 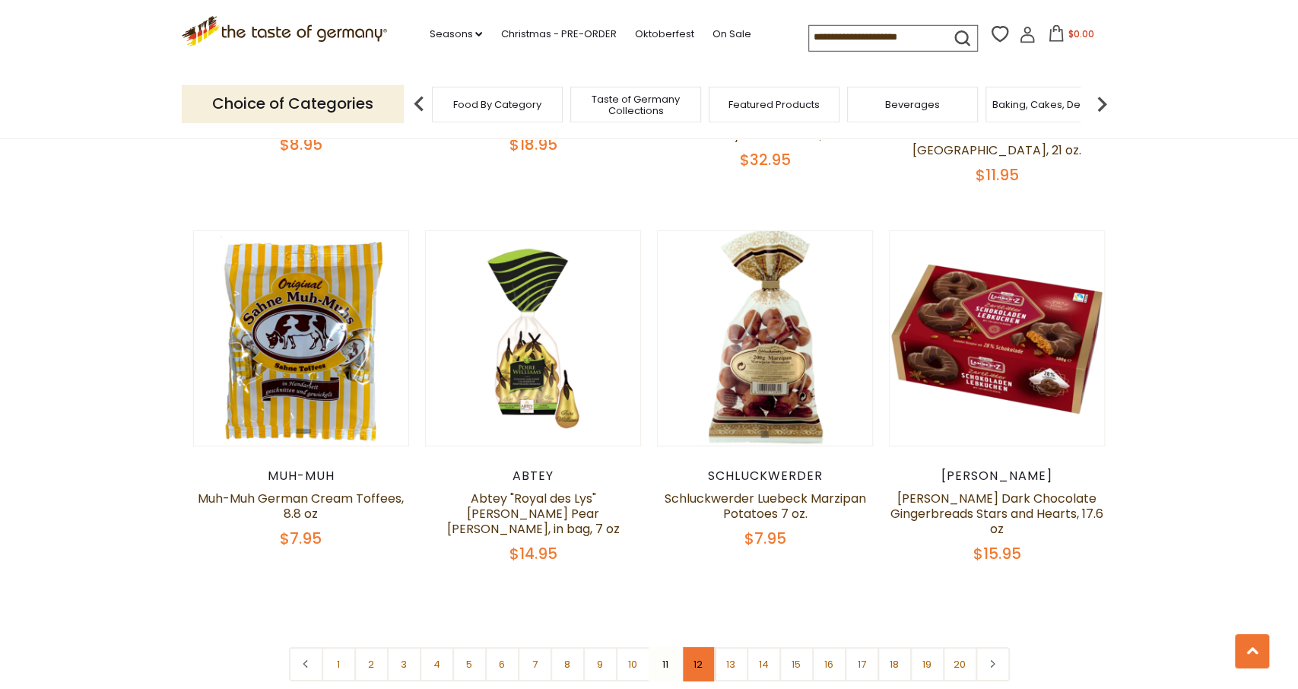 I want to click on a: 9, so click(x=600, y=664).